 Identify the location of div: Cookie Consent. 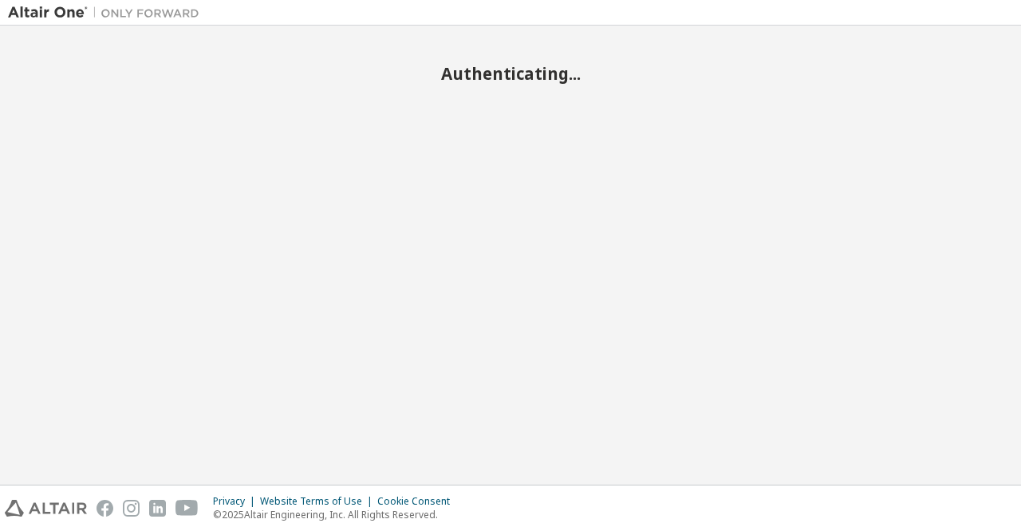
(418, 501).